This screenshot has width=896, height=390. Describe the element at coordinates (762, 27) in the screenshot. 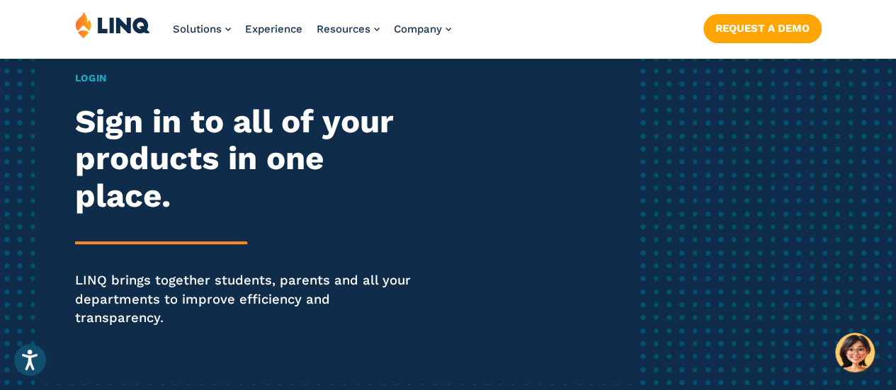

I see `nav: Button Navigation` at that location.